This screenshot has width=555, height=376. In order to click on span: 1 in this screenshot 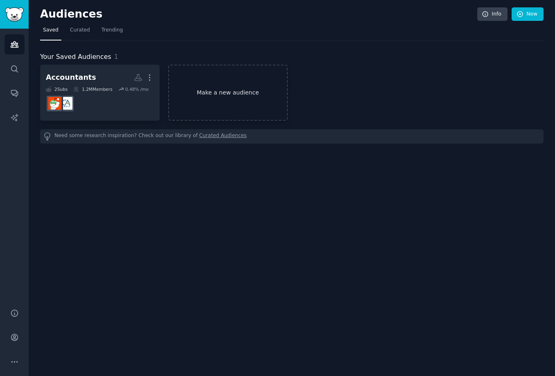, I will do `click(116, 56)`.